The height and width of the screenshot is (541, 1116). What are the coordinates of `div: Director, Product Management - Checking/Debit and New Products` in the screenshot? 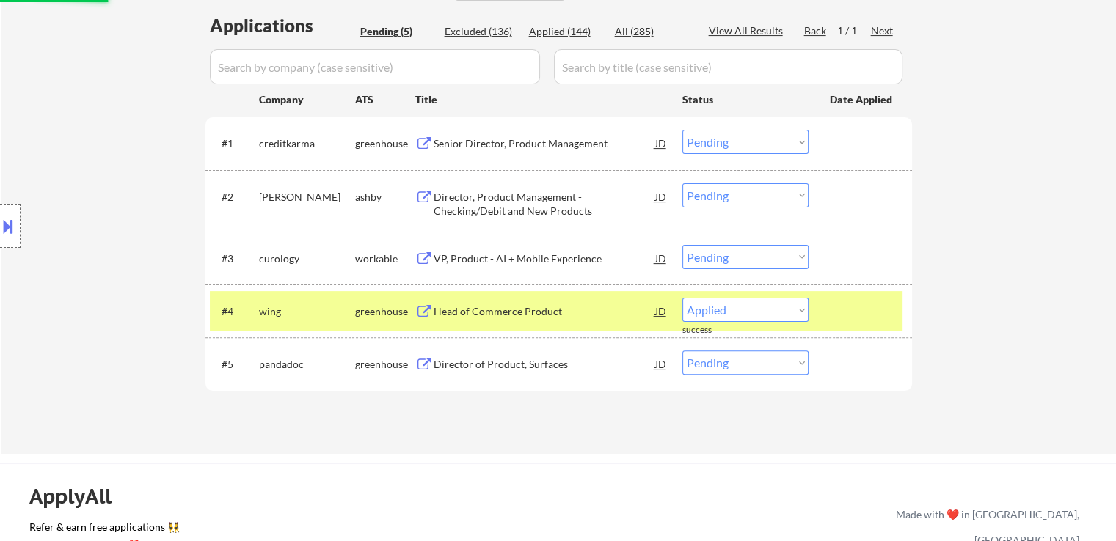 It's located at (544, 204).